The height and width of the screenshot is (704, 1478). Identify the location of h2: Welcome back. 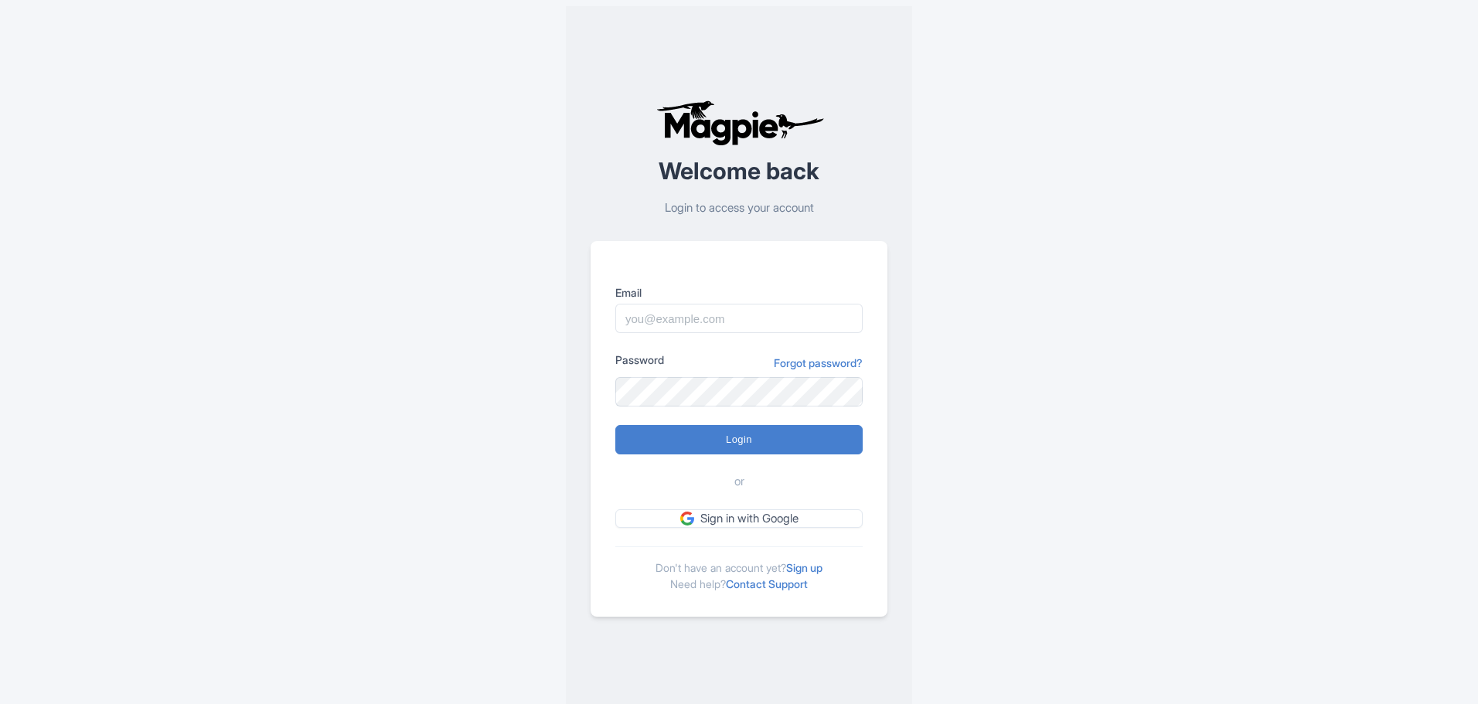
(739, 171).